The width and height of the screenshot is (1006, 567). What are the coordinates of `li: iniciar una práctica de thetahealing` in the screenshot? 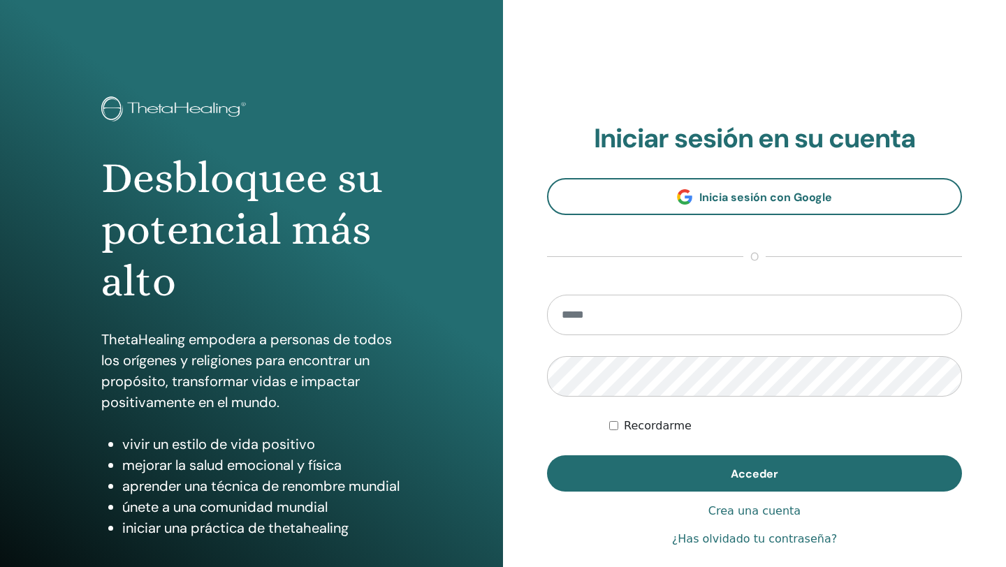 It's located at (262, 528).